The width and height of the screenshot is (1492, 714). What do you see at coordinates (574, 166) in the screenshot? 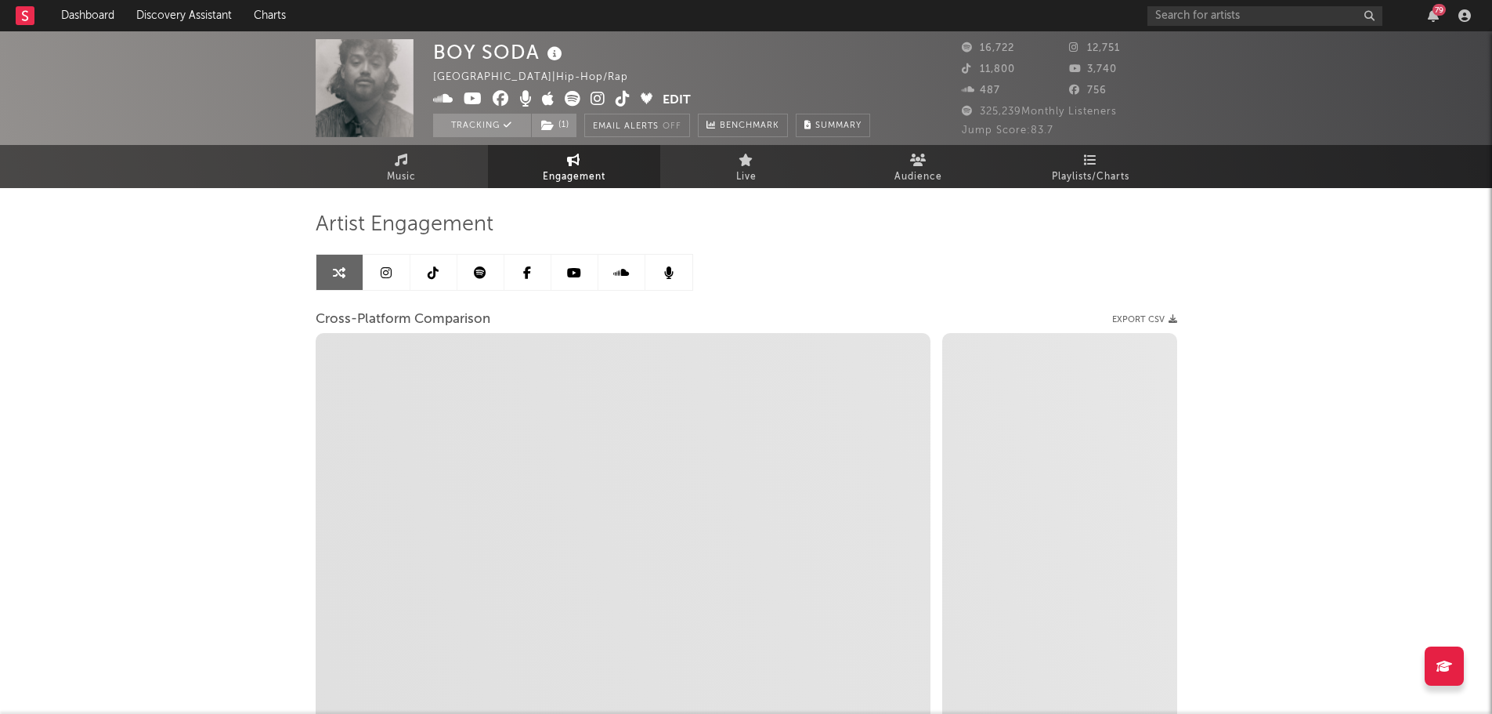
I see `a: Engagement` at bounding box center [574, 166].